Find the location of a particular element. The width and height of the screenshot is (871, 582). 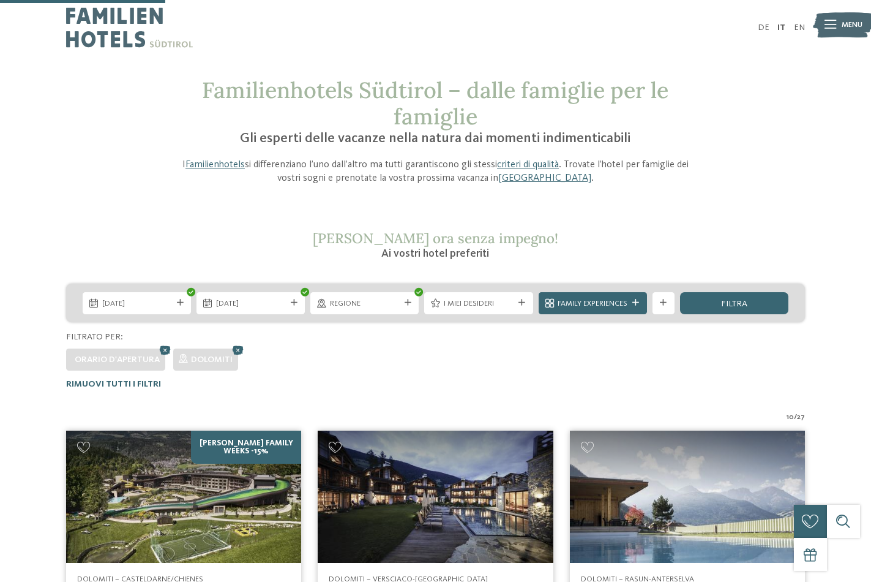

span: Orario d'apertura is located at coordinates (117, 359).